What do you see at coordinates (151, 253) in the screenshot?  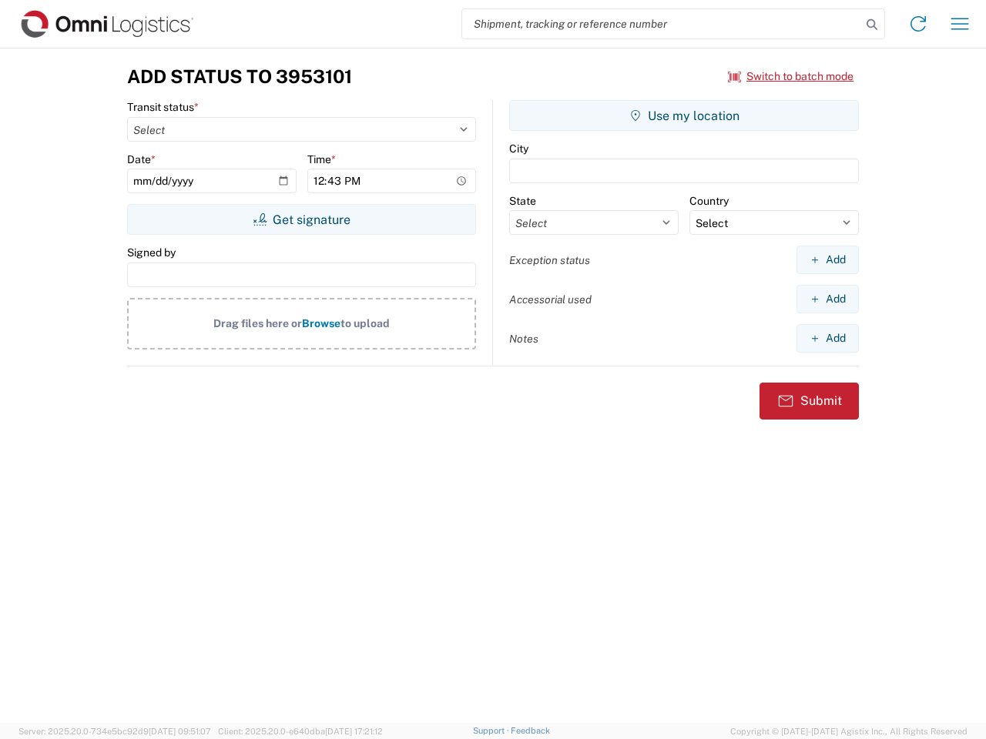 I see `label: Signed by` at bounding box center [151, 253].